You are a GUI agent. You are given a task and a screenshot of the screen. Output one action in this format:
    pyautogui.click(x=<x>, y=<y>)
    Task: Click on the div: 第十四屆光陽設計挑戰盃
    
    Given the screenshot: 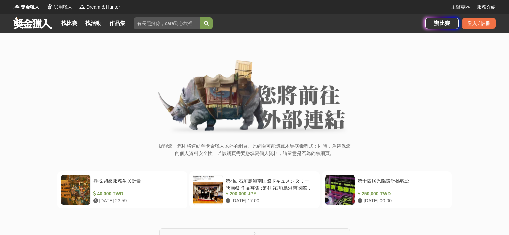 What is the action you would take?
    pyautogui.click(x=401, y=184)
    